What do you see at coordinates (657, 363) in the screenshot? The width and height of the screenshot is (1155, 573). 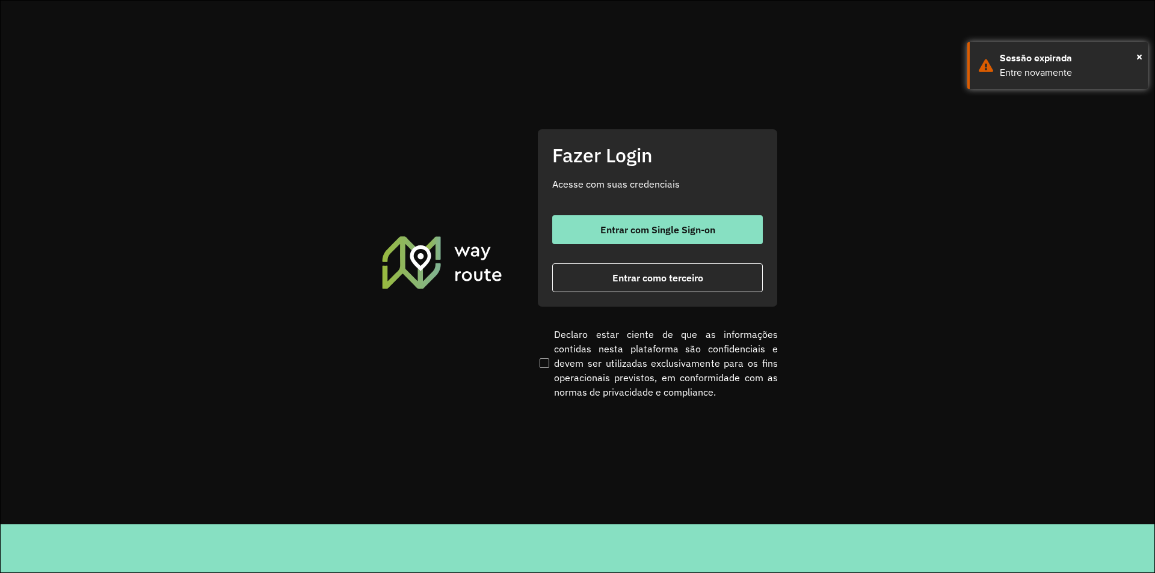 I see `label: Declaro estar ciente de que as informações contidas nesta plataforma são confidenciais e devem se...` at bounding box center [657, 363].